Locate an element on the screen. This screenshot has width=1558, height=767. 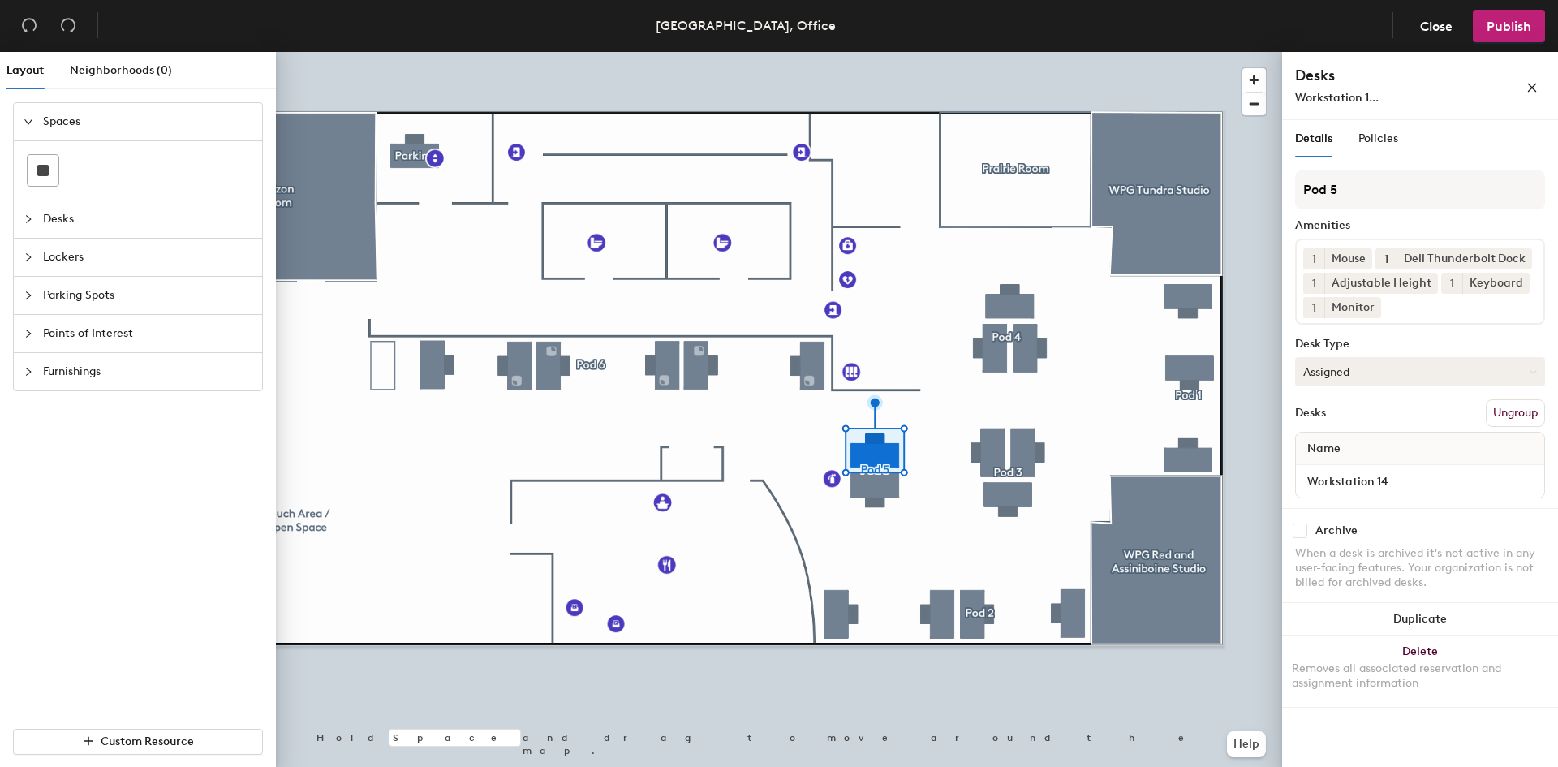
div: Desks is located at coordinates (1311, 413).